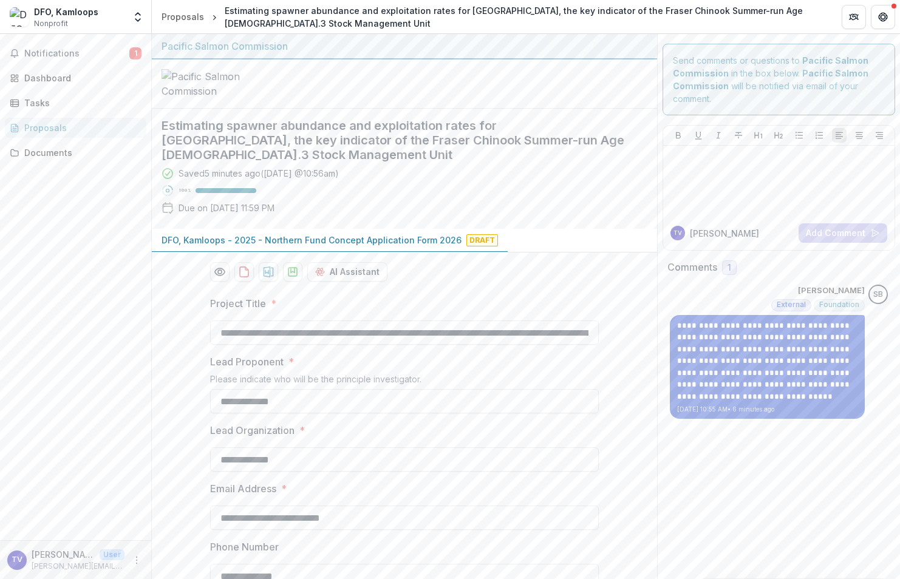 This screenshot has width=900, height=579. Describe the element at coordinates (75, 78) in the screenshot. I see `a: Dashboard` at that location.